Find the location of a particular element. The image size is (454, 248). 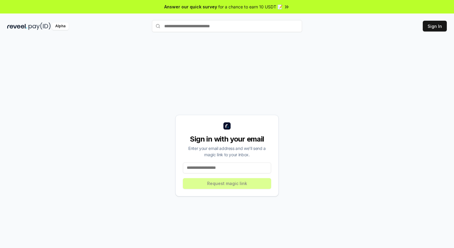

img: reveel_dark is located at coordinates (17, 26).